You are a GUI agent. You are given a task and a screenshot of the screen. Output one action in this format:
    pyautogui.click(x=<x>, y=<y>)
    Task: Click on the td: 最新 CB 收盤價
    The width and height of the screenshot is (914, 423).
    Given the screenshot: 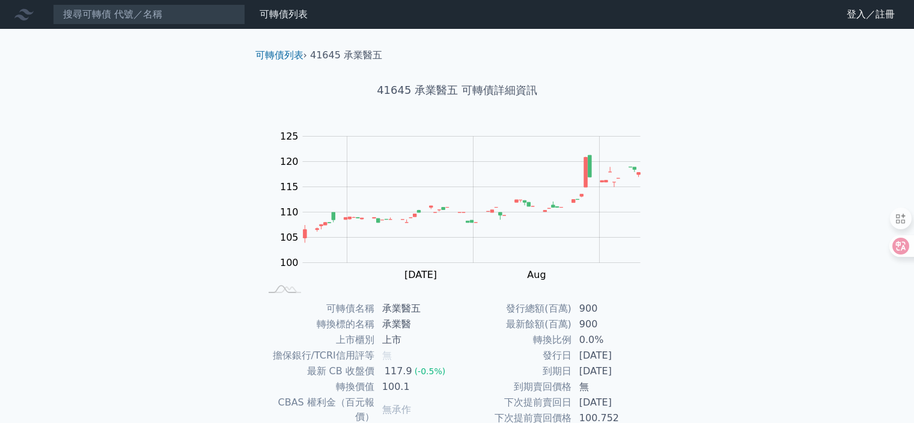 What is the action you would take?
    pyautogui.click(x=317, y=371)
    